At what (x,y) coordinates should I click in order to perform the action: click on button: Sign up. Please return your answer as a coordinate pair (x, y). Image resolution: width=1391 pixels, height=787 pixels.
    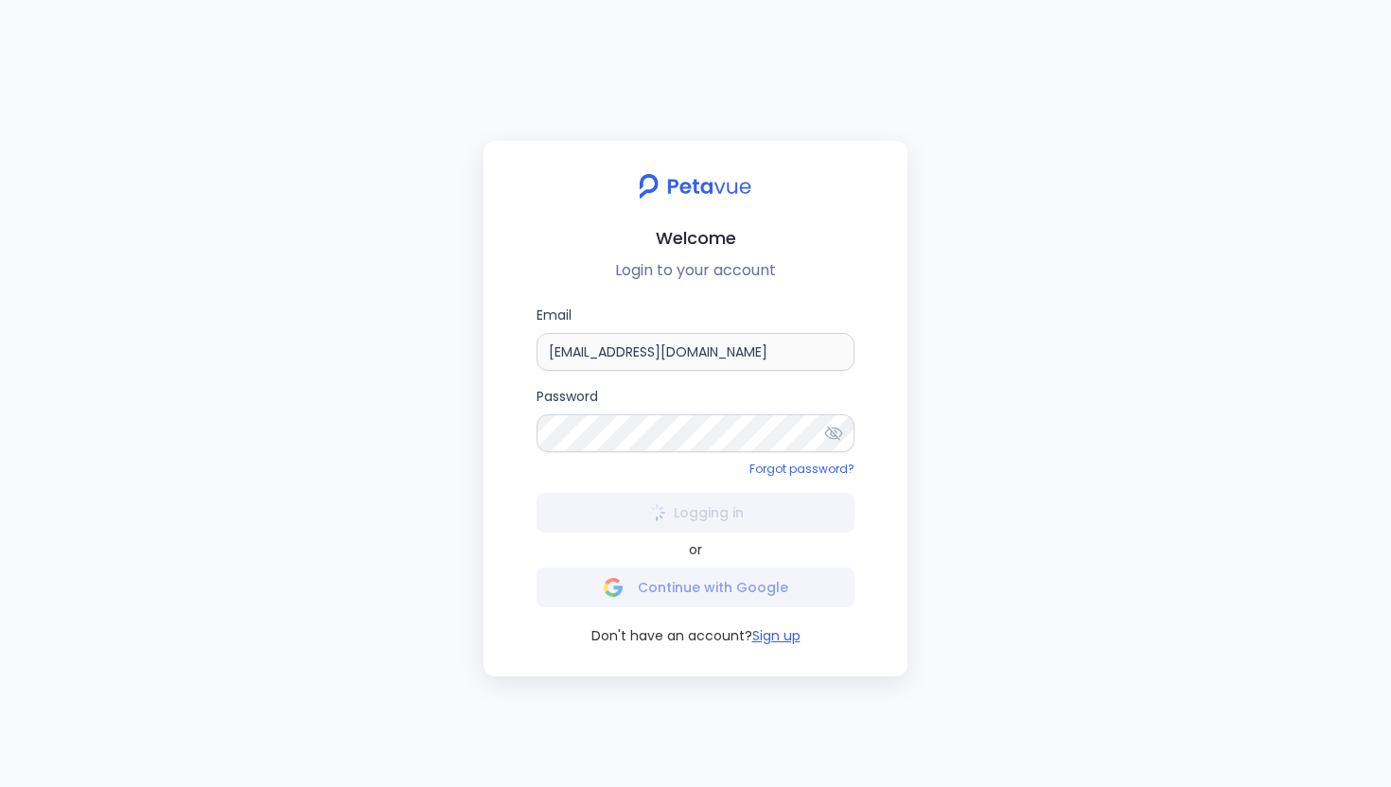
    Looking at the image, I should click on (776, 636).